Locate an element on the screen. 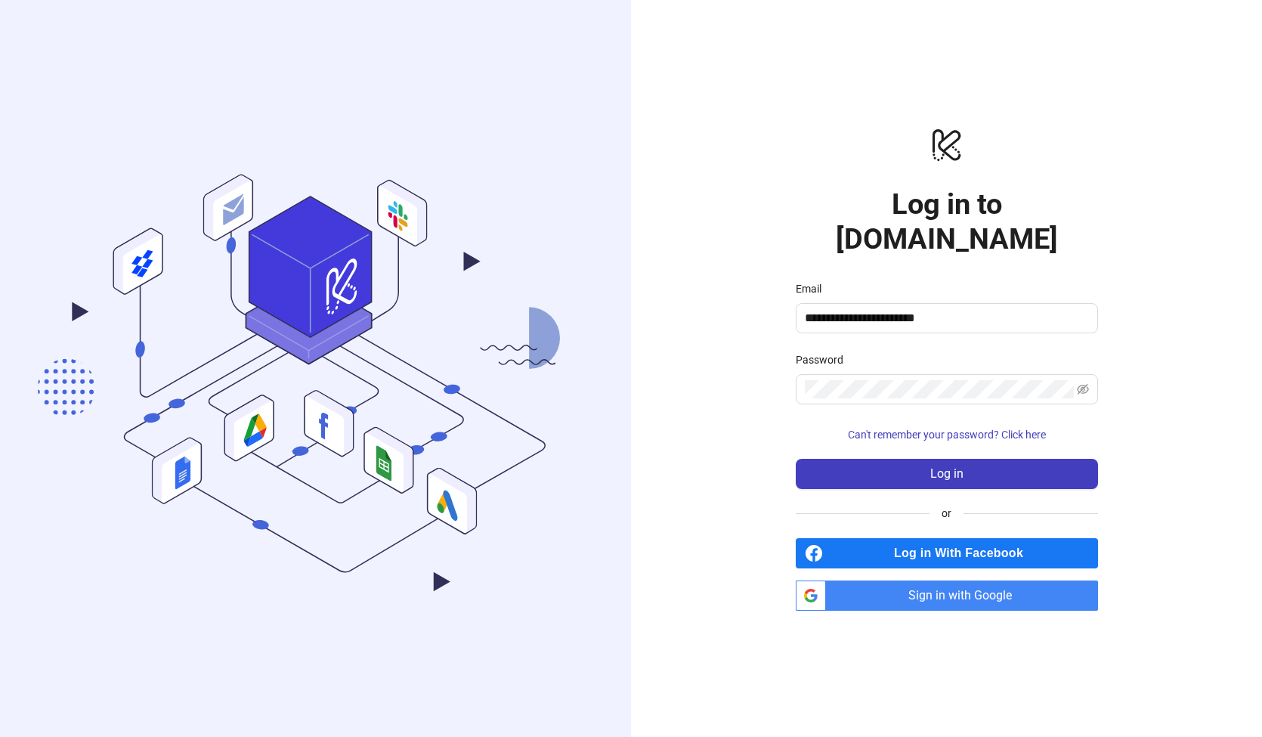 This screenshot has width=1262, height=737. label: Password is located at coordinates (825, 360).